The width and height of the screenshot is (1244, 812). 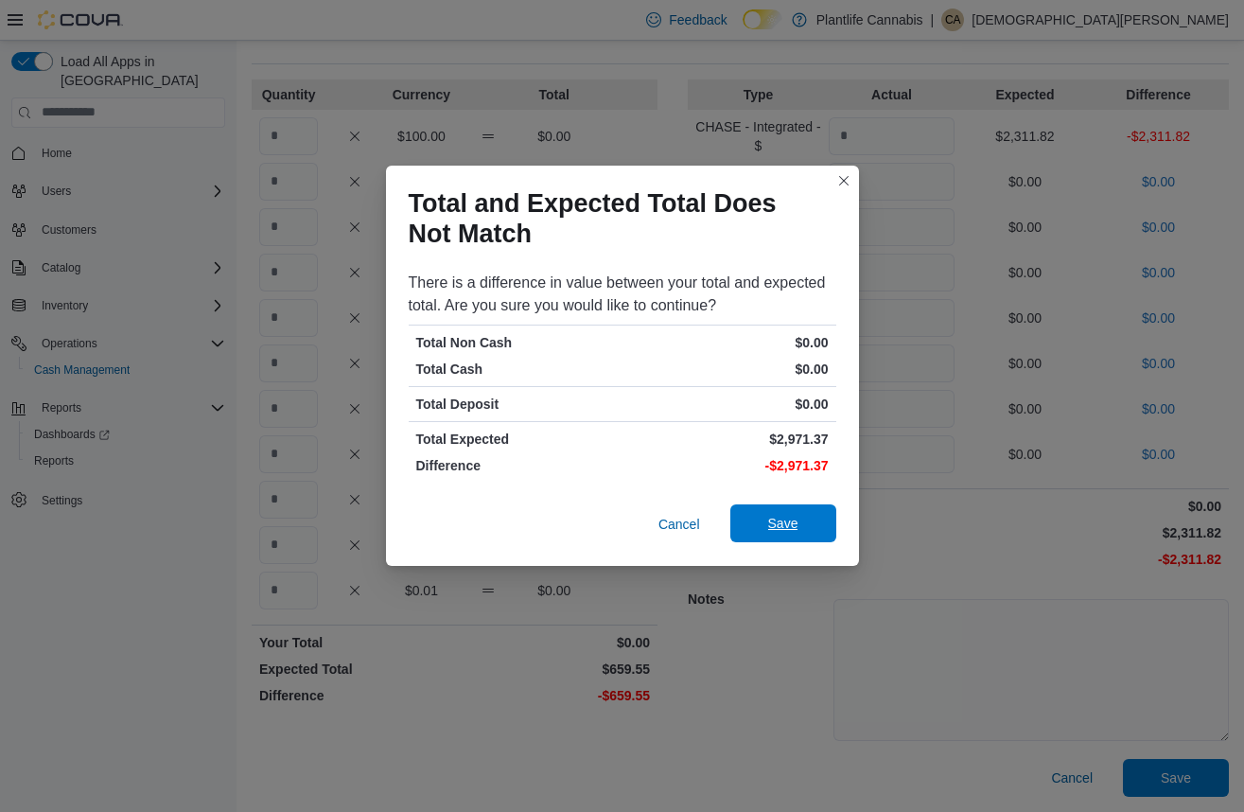 I want to click on p: Difference, so click(x=517, y=465).